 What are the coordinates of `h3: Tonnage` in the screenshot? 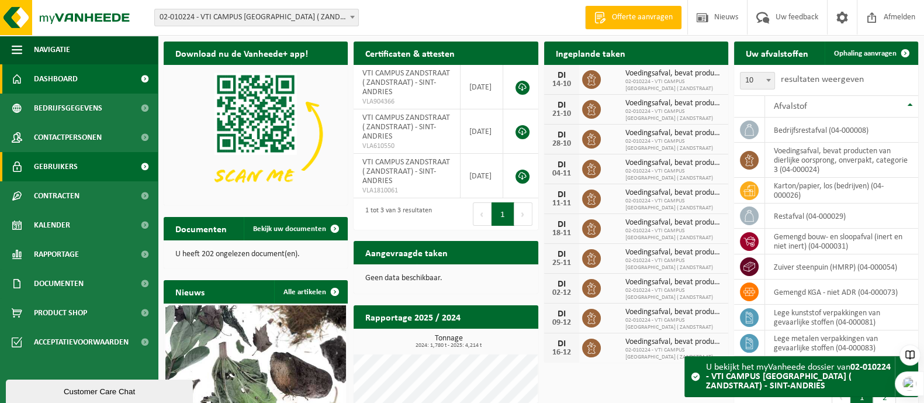 It's located at (448, 341).